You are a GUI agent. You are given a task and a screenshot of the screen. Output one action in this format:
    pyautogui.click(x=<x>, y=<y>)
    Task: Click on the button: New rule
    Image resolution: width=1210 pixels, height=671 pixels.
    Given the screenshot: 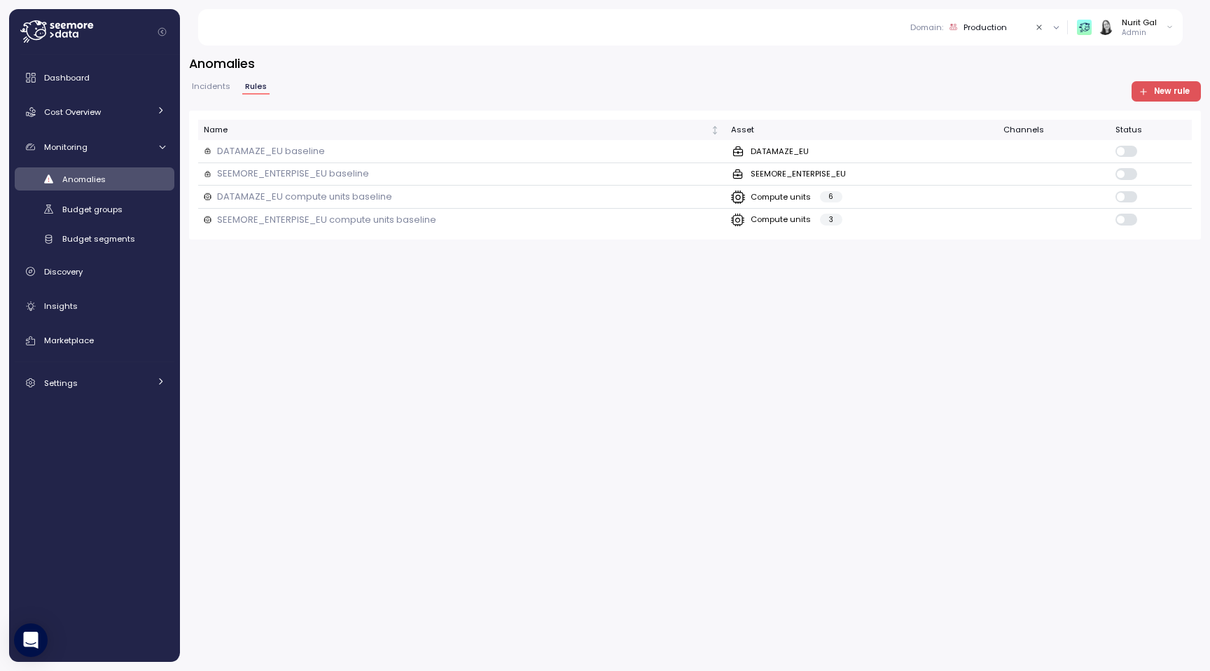 What is the action you would take?
    pyautogui.click(x=1167, y=91)
    